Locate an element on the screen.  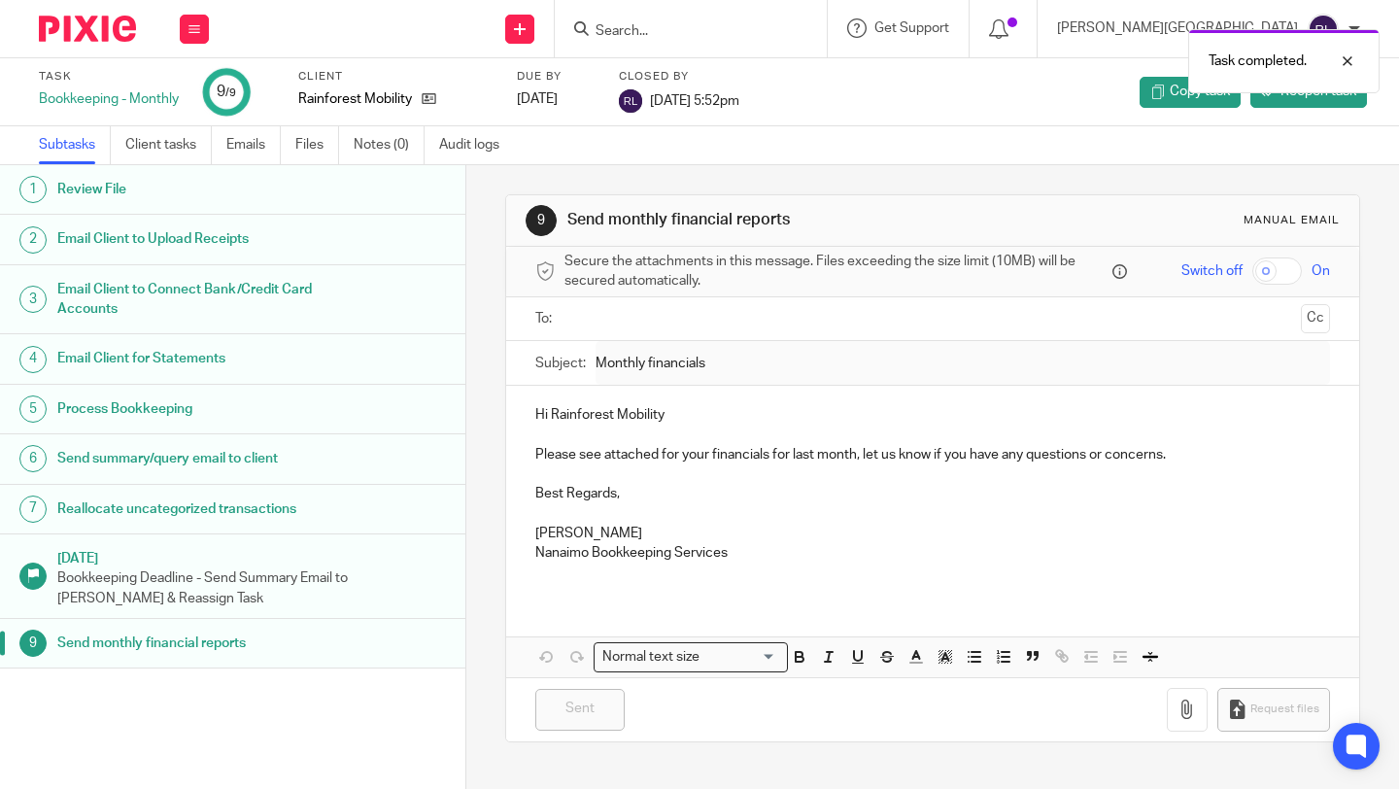
div: 7 is located at coordinates (33, 509).